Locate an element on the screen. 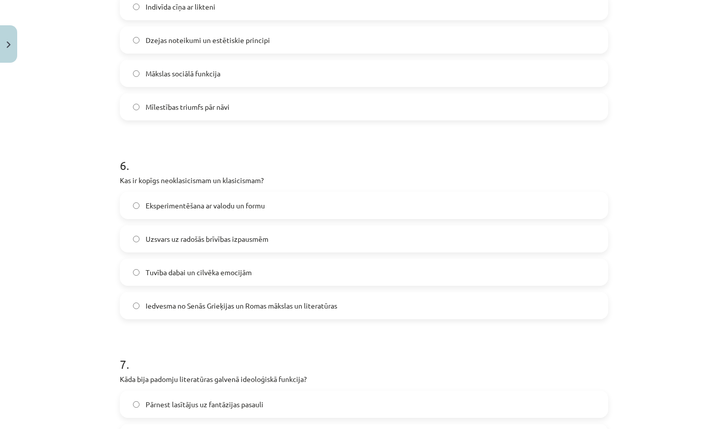 This screenshot has height=429, width=728. p: Kas ir kopīgs neoklasicismam un klasicismam? is located at coordinates (364, 180).